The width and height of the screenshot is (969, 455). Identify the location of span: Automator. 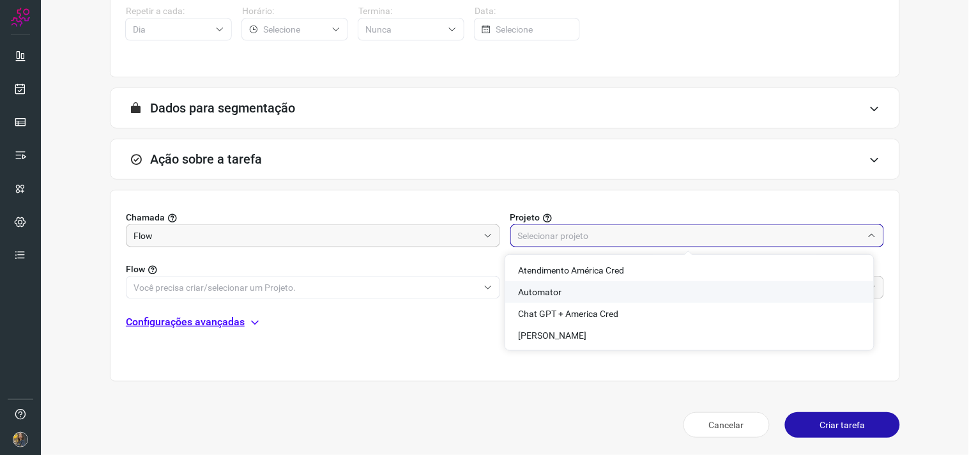
(540, 292).